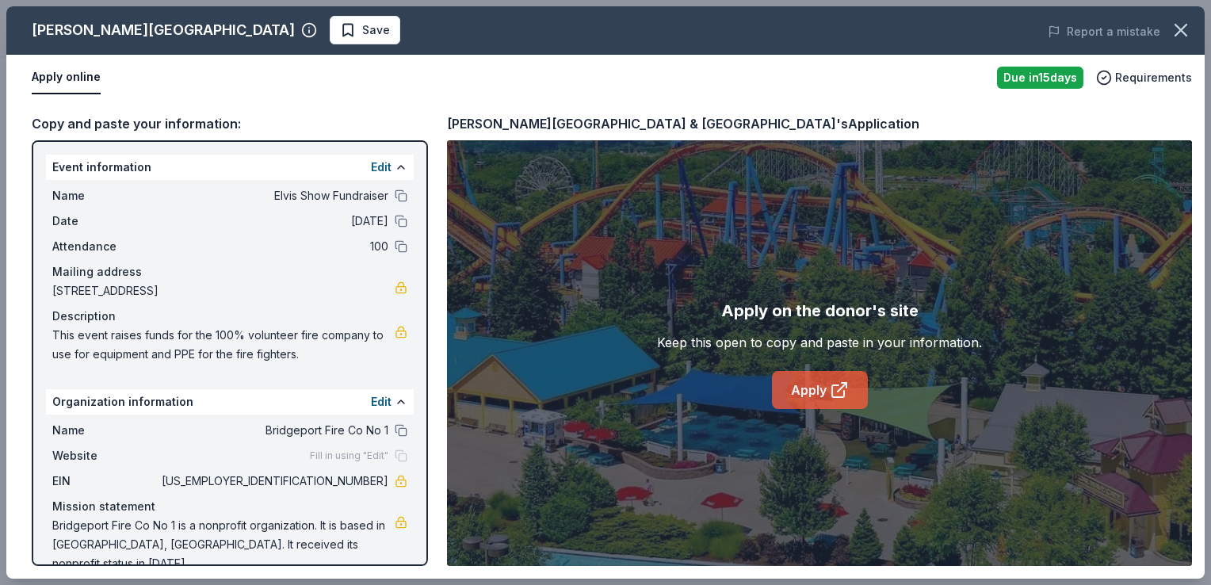  Describe the element at coordinates (1144, 78) in the screenshot. I see `button: Requirements` at that location.